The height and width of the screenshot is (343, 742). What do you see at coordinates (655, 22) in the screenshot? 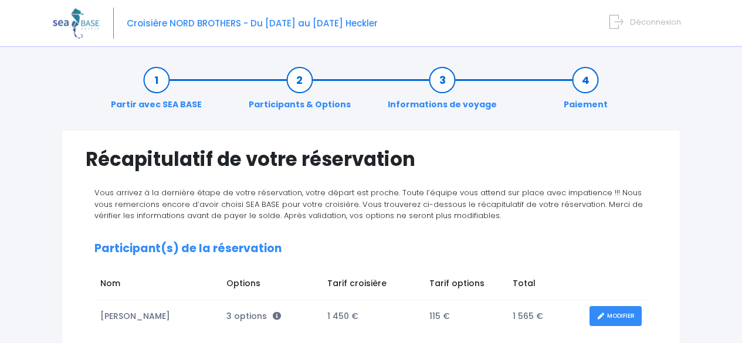
I see `span: Déconnexion` at bounding box center [655, 22].